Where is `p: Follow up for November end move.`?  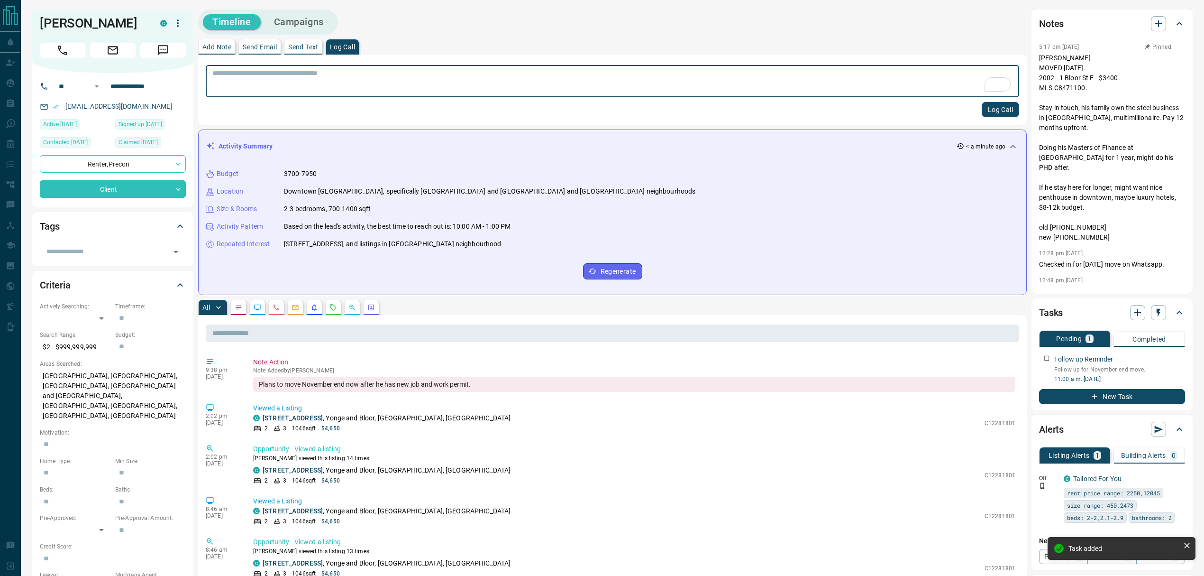
p: Follow up for November end move. is located at coordinates (1120, 369).